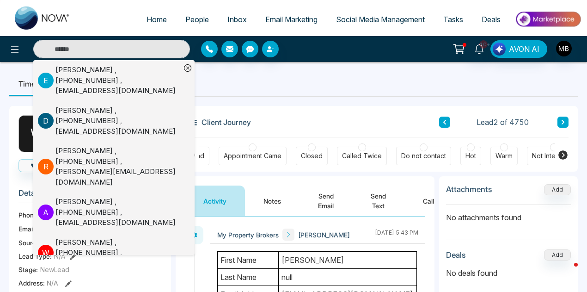 The width and height of the screenshot is (587, 292). Describe the element at coordinates (469, 189) in the screenshot. I see `h3: Attachments` at that location.